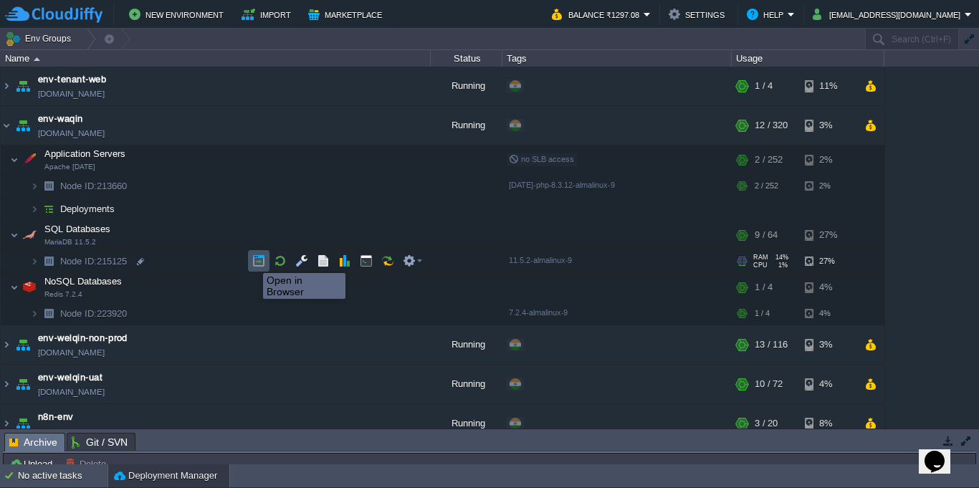 The image size is (979, 488). What do you see at coordinates (87, 209) in the screenshot?
I see `a: Deployments` at bounding box center [87, 209].